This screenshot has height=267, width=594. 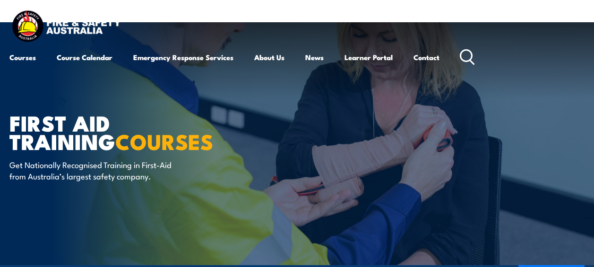 I want to click on a: Learner Portal, so click(x=369, y=57).